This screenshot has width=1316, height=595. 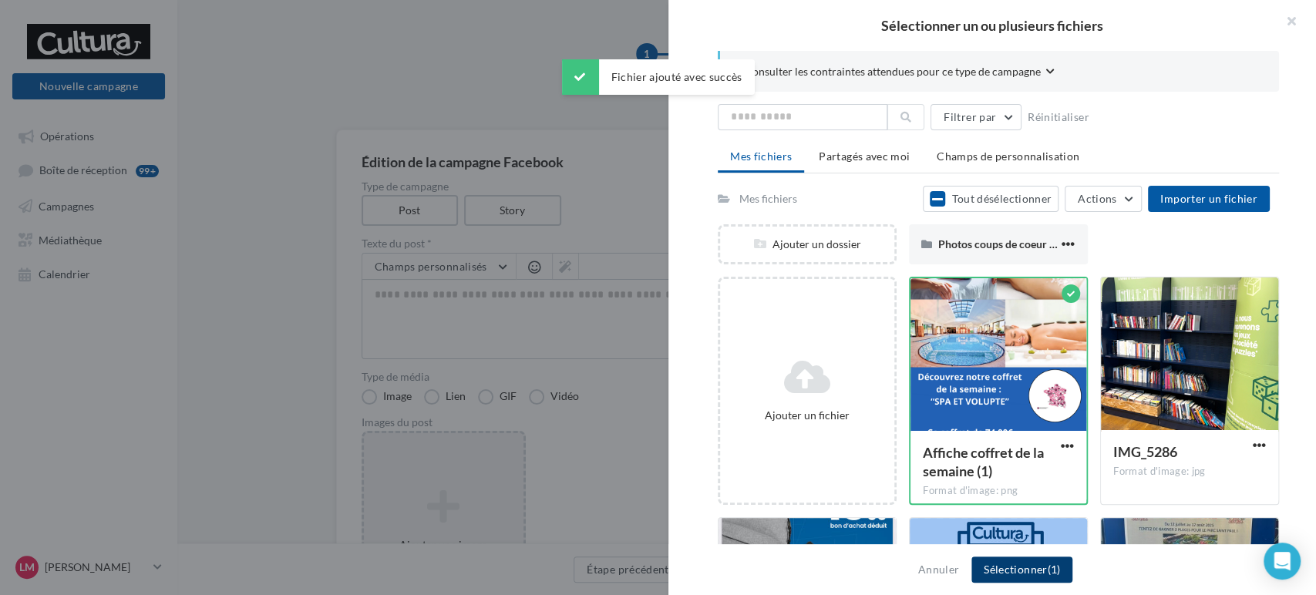 I want to click on button: Tout désélectionner, so click(x=991, y=199).